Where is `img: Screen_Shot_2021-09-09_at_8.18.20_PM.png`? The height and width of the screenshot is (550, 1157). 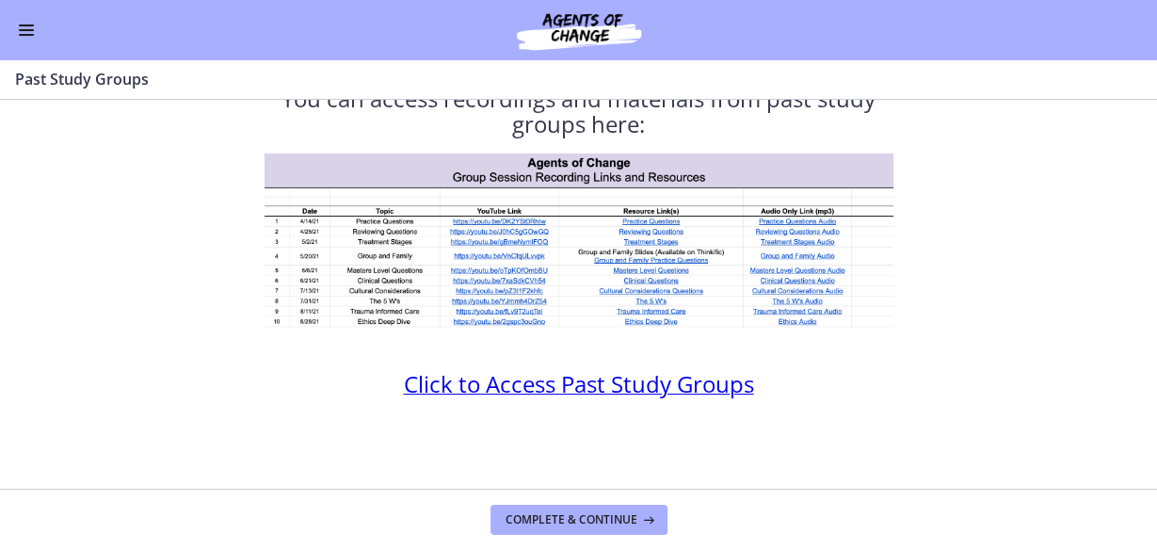
img: Screen_Shot_2021-09-09_at_8.18.20_PM.png is located at coordinates (579, 240).